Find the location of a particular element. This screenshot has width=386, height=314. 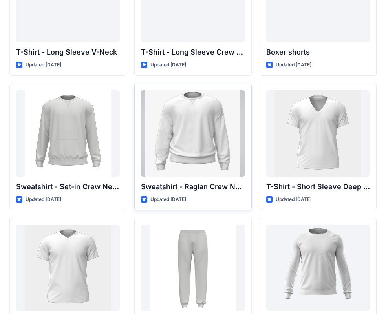

a: Sweatshirt - Raglan Crew Neck is located at coordinates (193, 134).